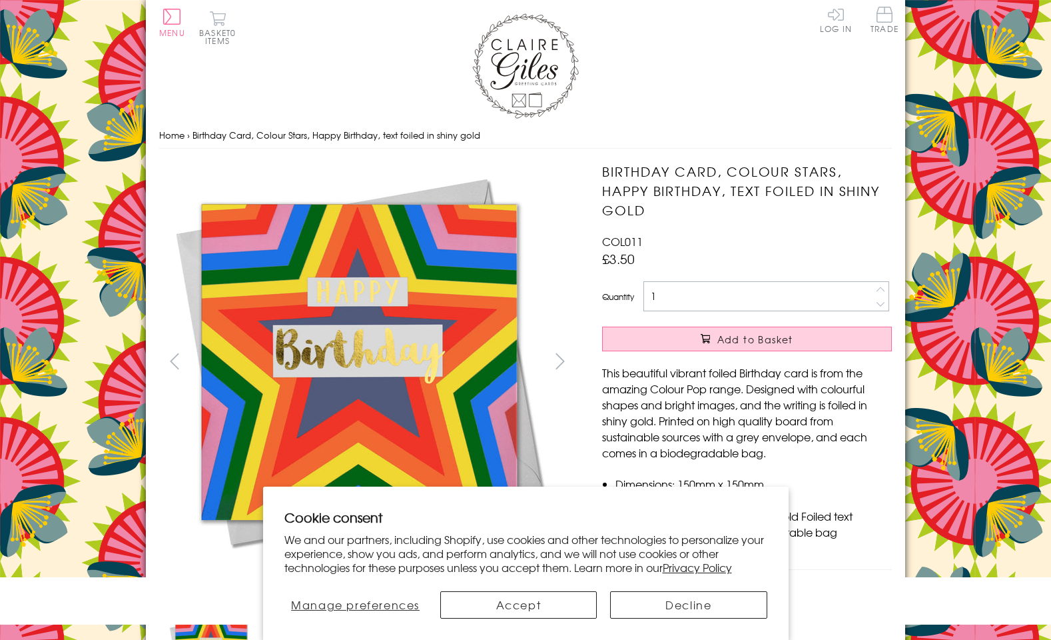 The image size is (1051, 640). I want to click on h3: More views, so click(367, 583).